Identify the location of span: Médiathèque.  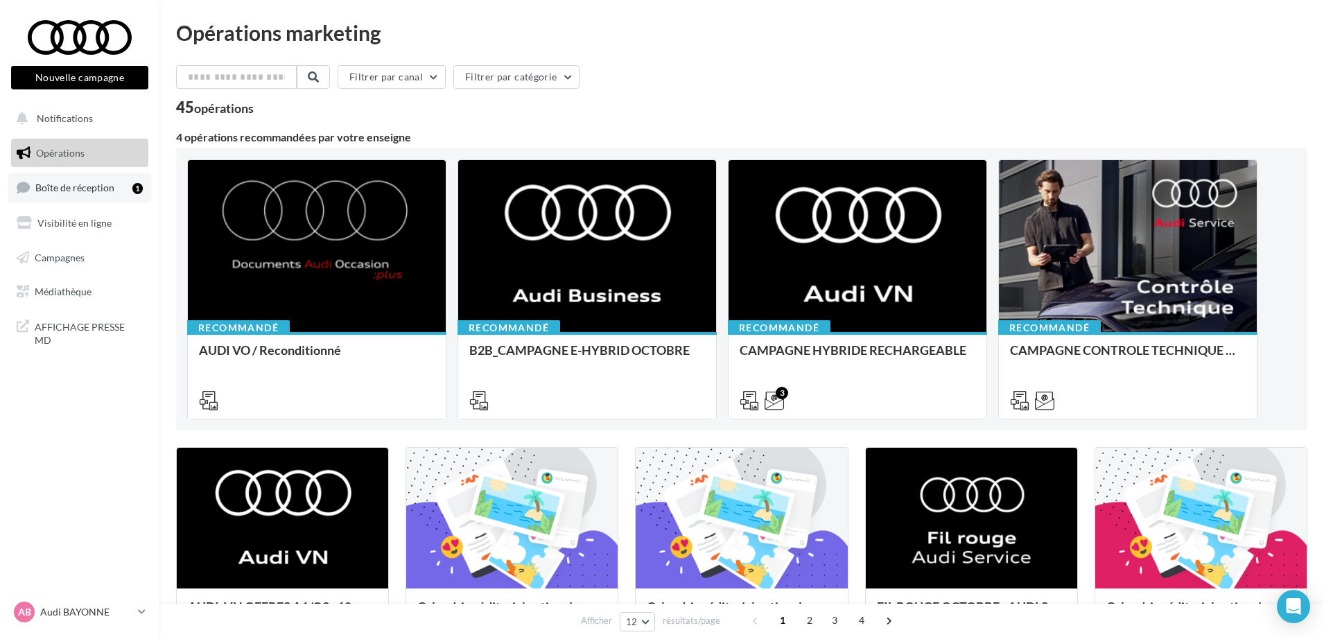
(63, 291).